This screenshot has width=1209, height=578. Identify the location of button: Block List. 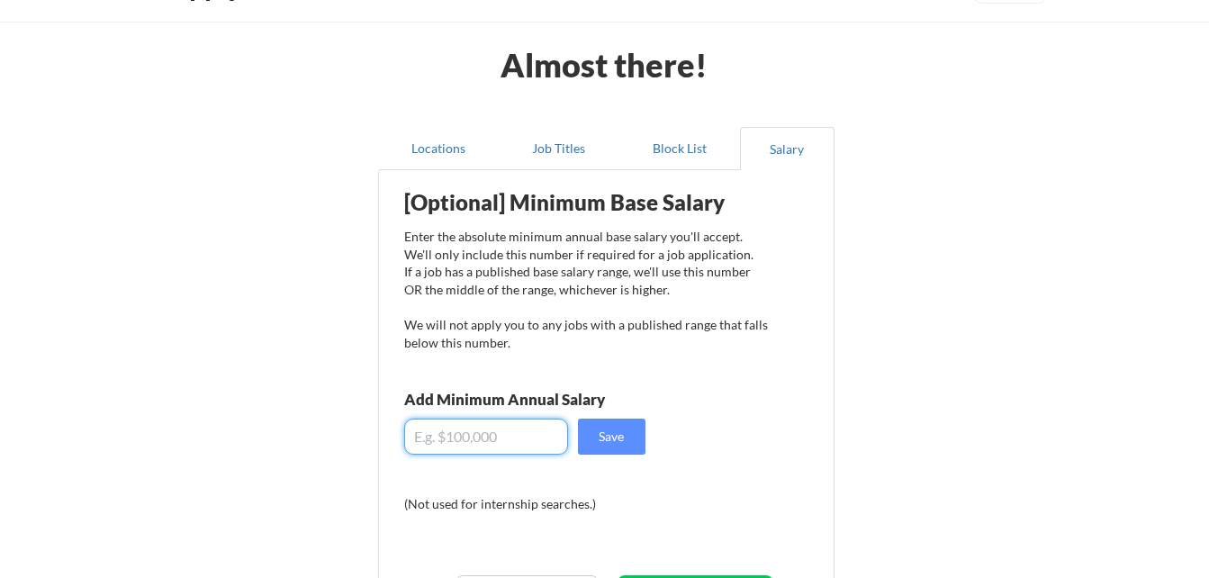
(680, 149).